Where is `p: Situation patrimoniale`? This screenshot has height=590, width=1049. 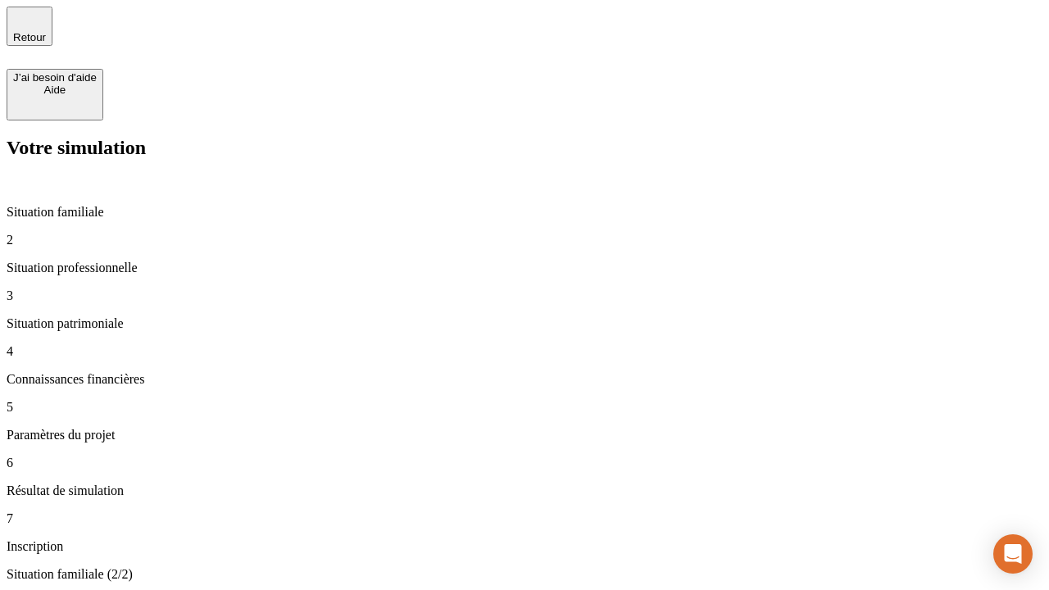
p: Situation patrimoniale is located at coordinates (524, 324).